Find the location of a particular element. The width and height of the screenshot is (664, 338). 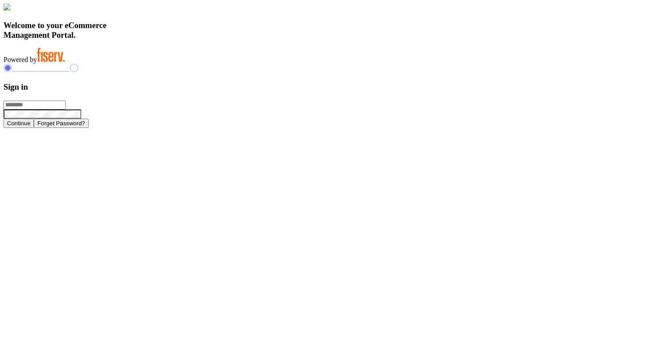

button: Continue is located at coordinates (18, 123).